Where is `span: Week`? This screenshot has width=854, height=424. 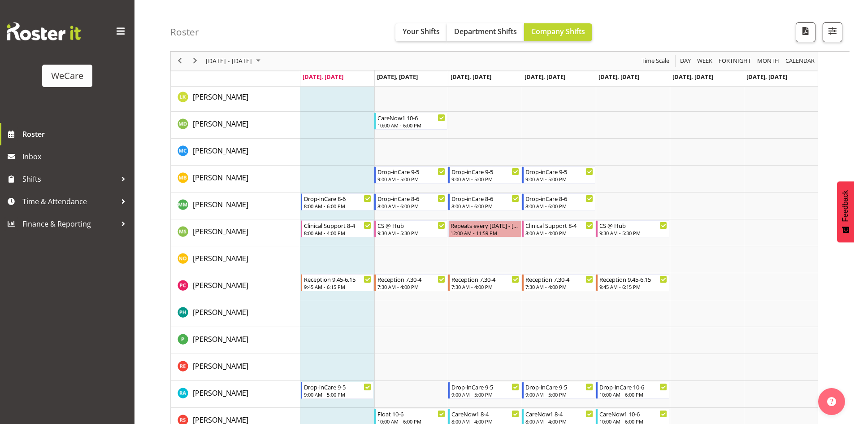
span: Week is located at coordinates (705, 61).